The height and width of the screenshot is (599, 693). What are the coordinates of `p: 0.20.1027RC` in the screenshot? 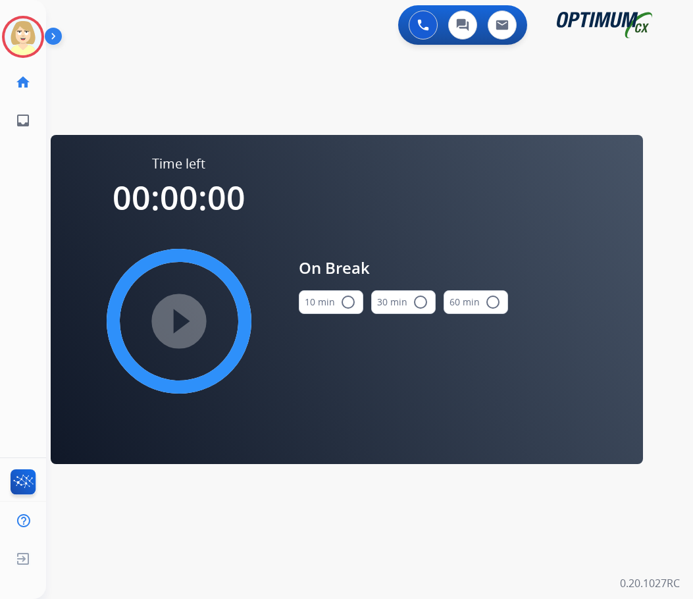 It's located at (650, 583).